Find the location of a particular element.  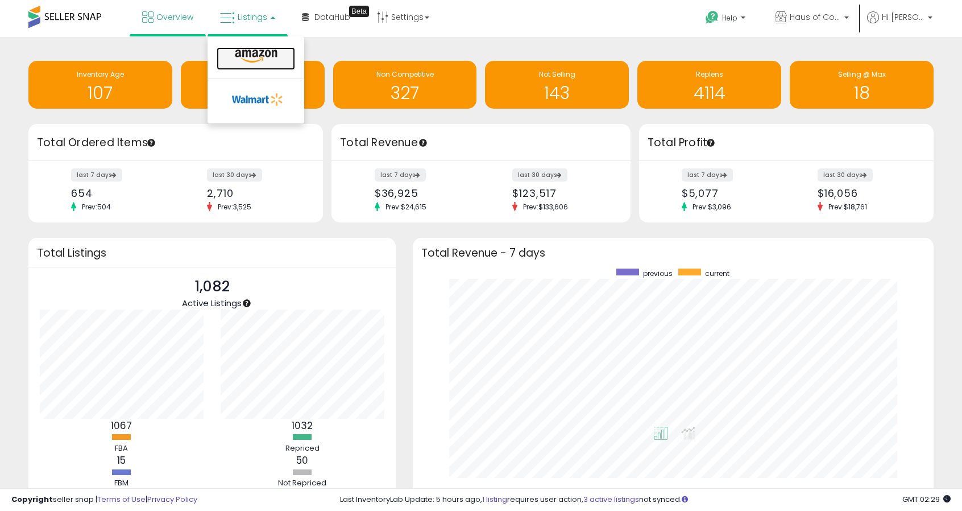

div: FBA is located at coordinates (122, 448).